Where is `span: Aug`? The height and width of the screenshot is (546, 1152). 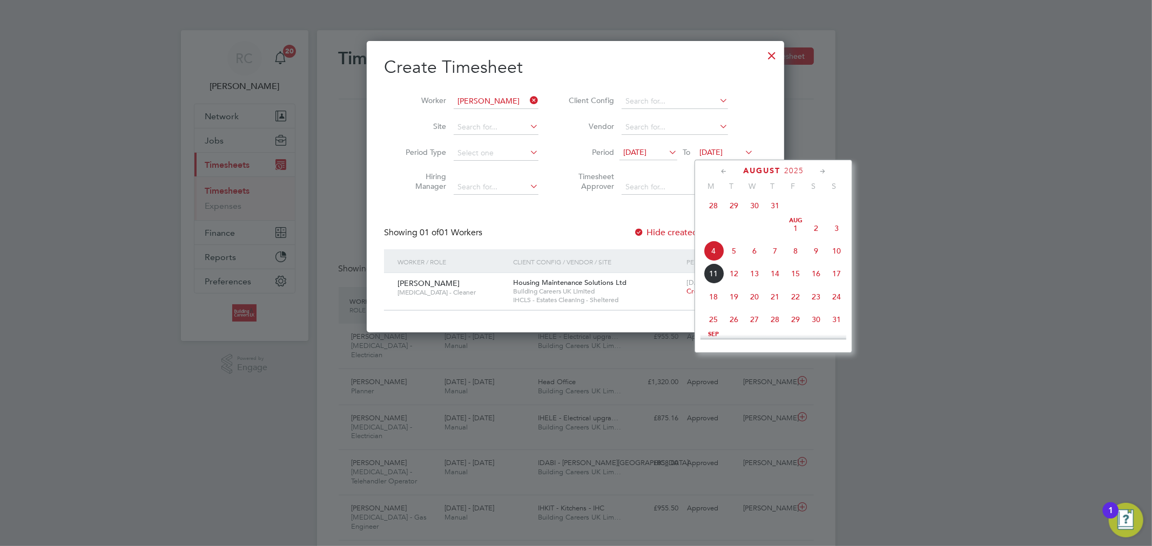 span: Aug is located at coordinates (795, 221).